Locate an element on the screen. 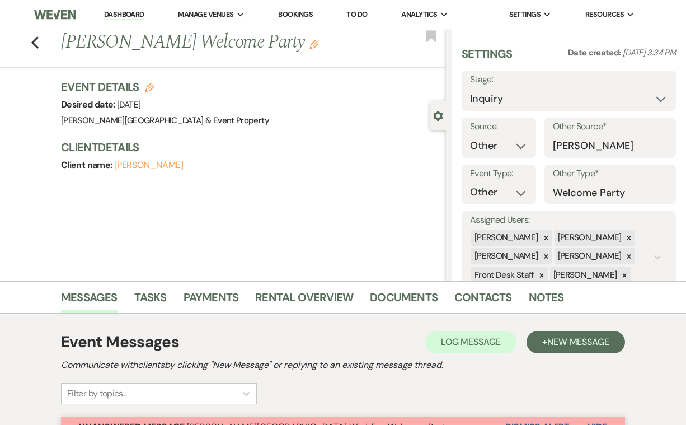 This screenshot has width=686, height=425. span: Date created: is located at coordinates (596, 53).